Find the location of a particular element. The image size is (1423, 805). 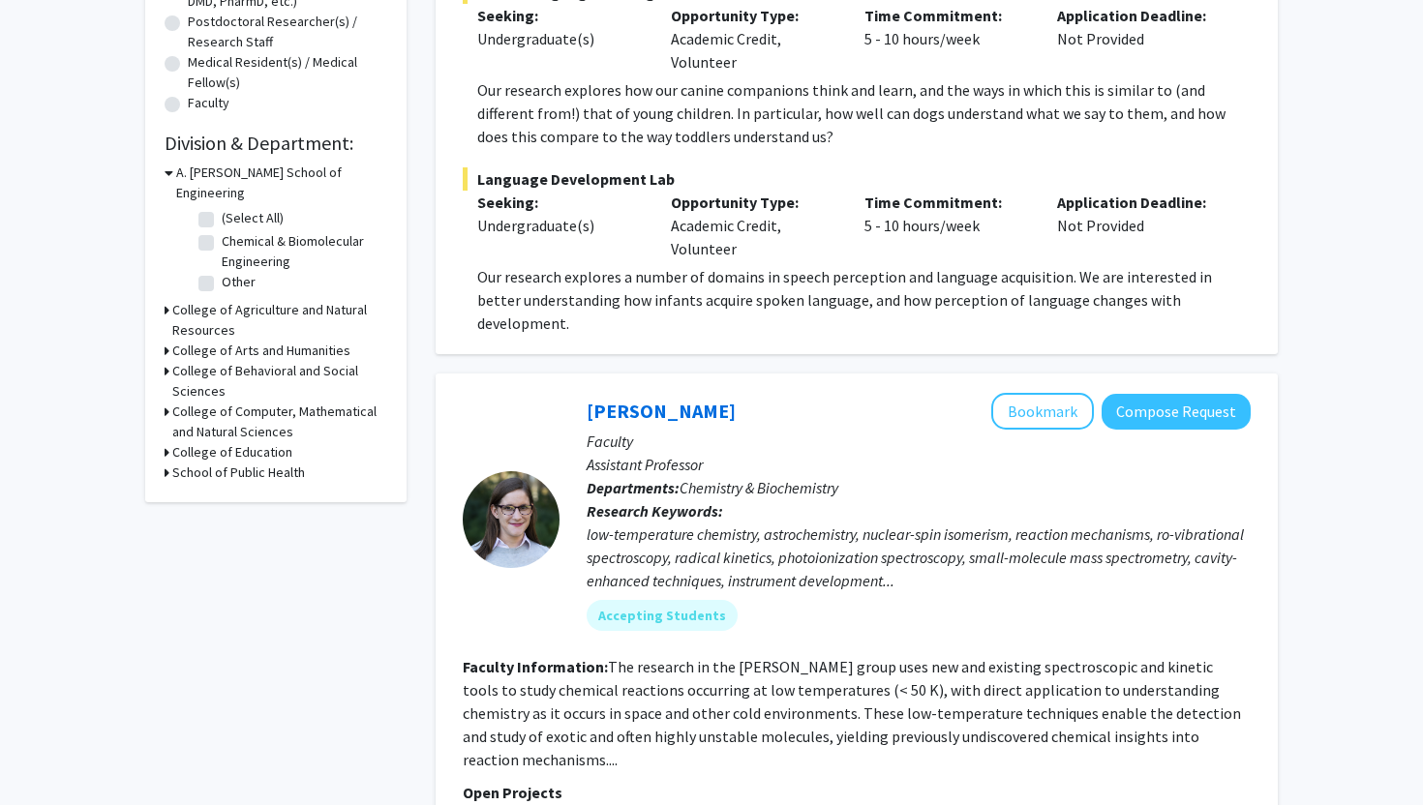

div: low-temperature chemistry, astrochemistry, nuclear-spin isomerism, reaction mechanisms, ro-vibrat... is located at coordinates (918, 557).